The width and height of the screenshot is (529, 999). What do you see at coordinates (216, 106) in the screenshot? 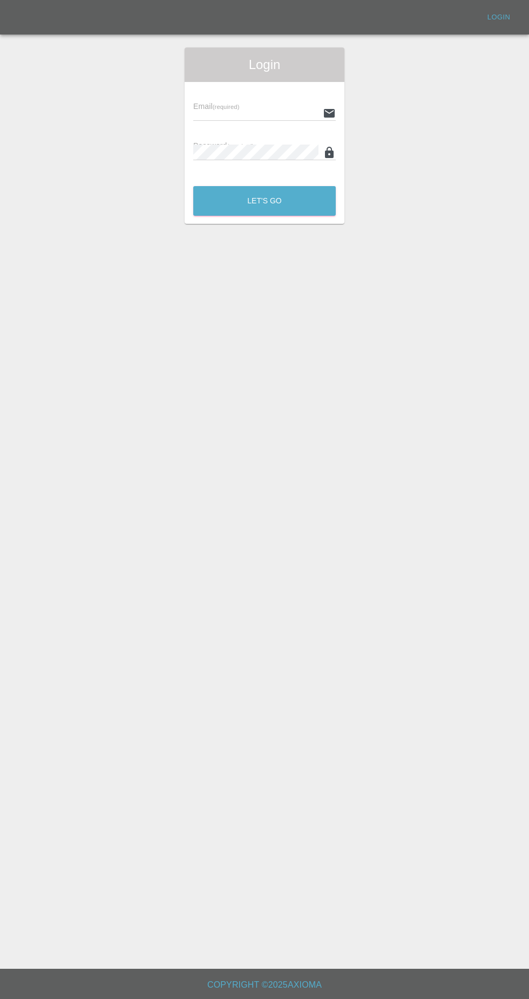
I see `span: Email` at bounding box center [216, 106].